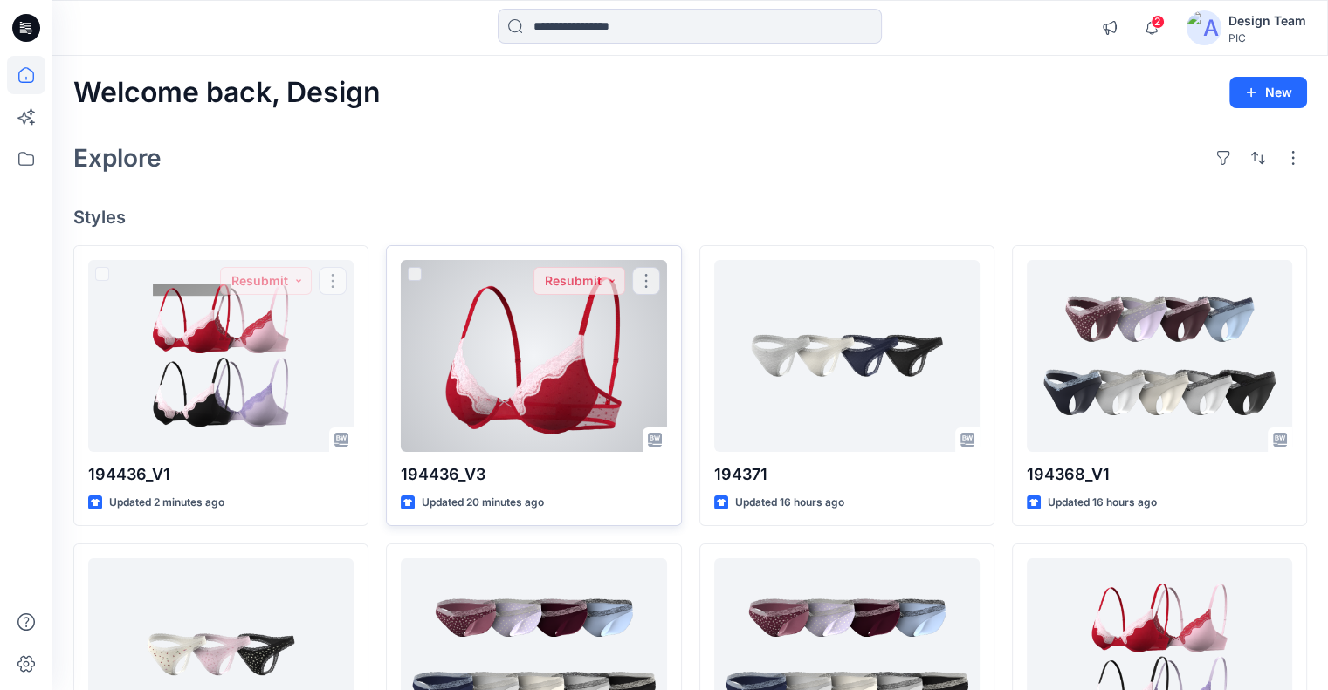 The image size is (1328, 690). I want to click on h2: Explore, so click(117, 158).